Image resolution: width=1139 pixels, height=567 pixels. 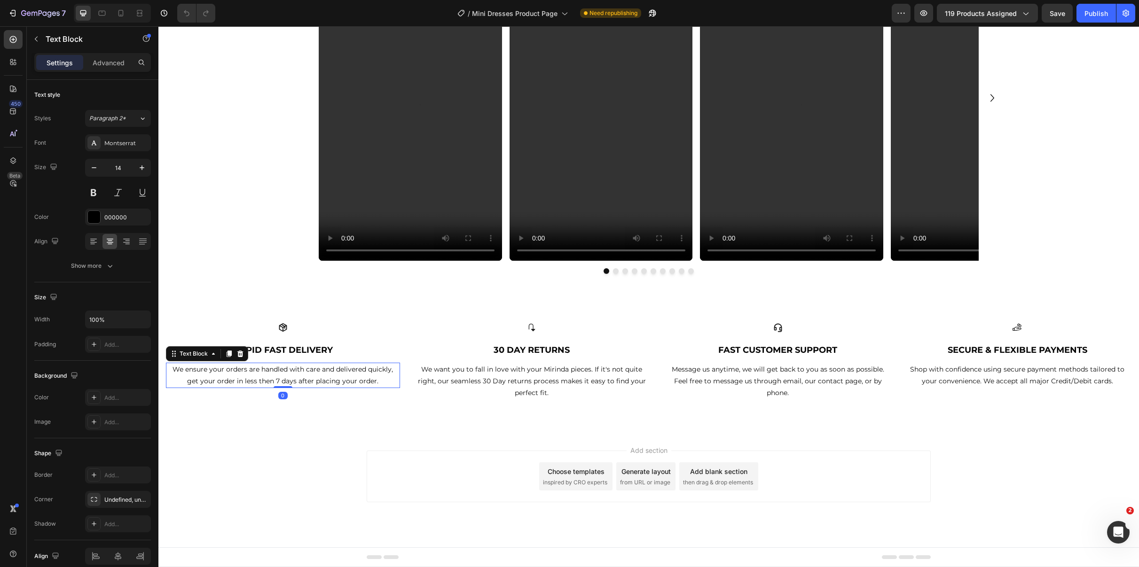 I want to click on span: Mini Dresses Product Page, so click(x=515, y=13).